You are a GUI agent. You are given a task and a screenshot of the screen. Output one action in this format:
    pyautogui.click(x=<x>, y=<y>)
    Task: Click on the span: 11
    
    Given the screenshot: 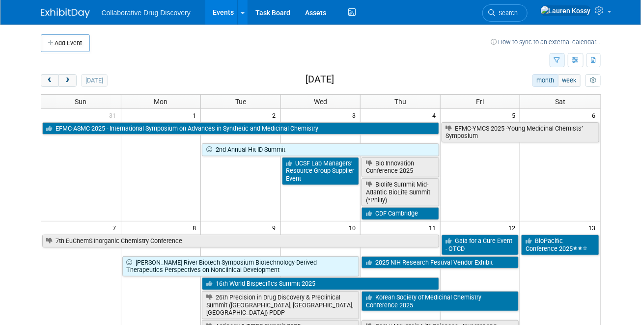 What is the action you would take?
    pyautogui.click(x=434, y=227)
    